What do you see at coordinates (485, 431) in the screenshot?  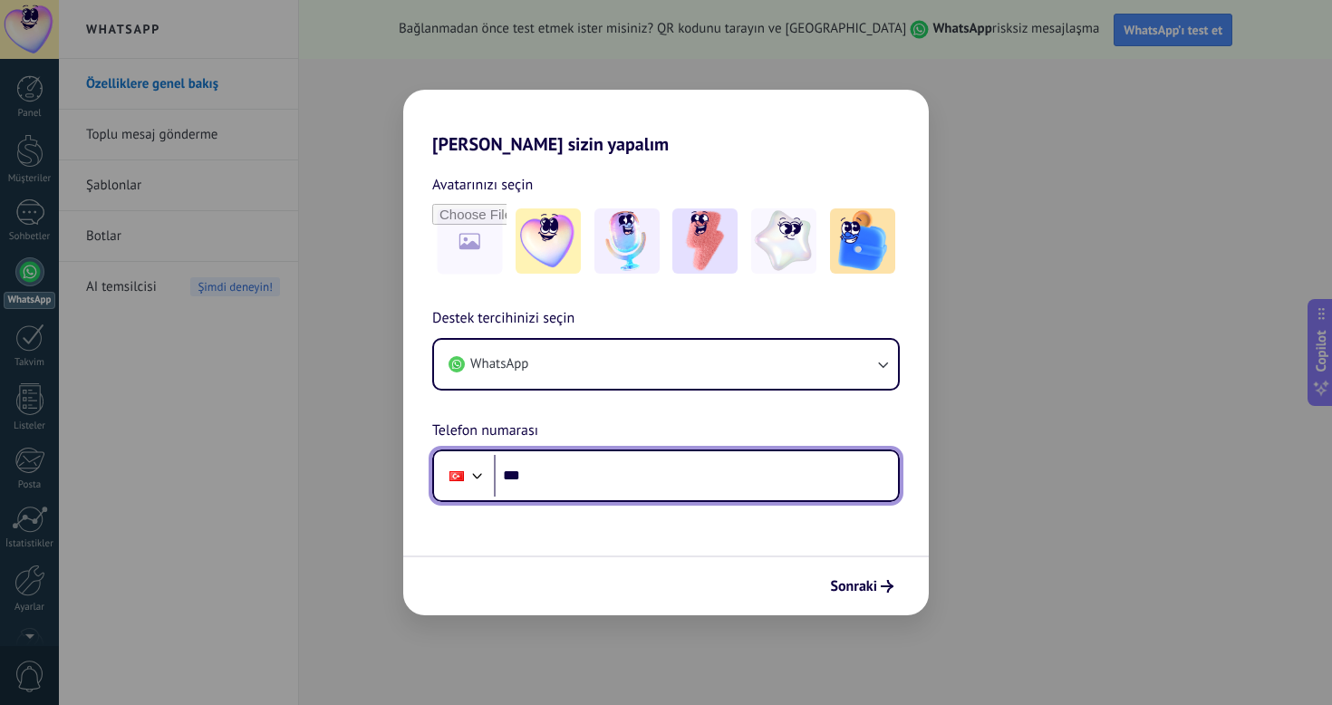 I see `span: Telefon numarası` at bounding box center [485, 431].